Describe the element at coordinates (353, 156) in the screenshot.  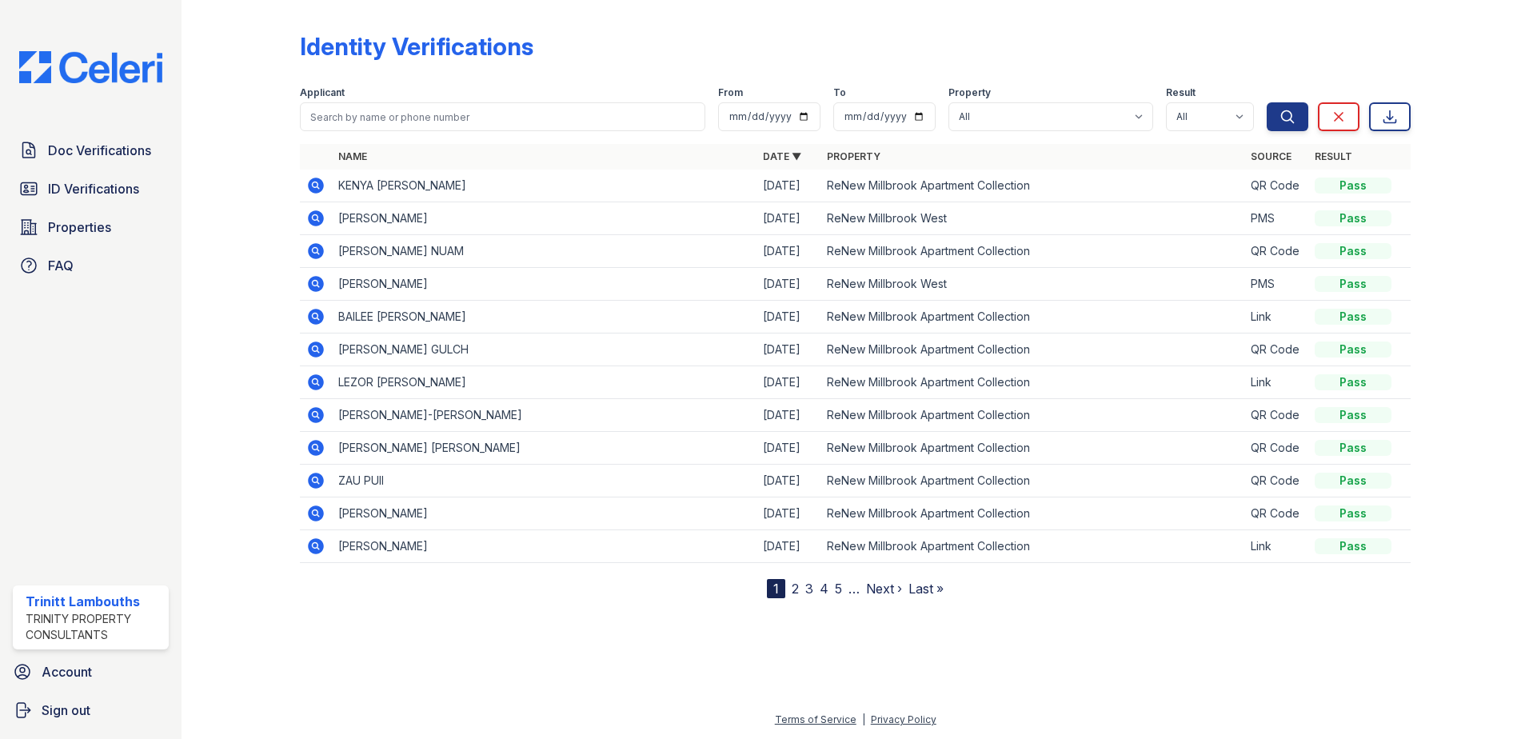
I see `a: Name` at that location.